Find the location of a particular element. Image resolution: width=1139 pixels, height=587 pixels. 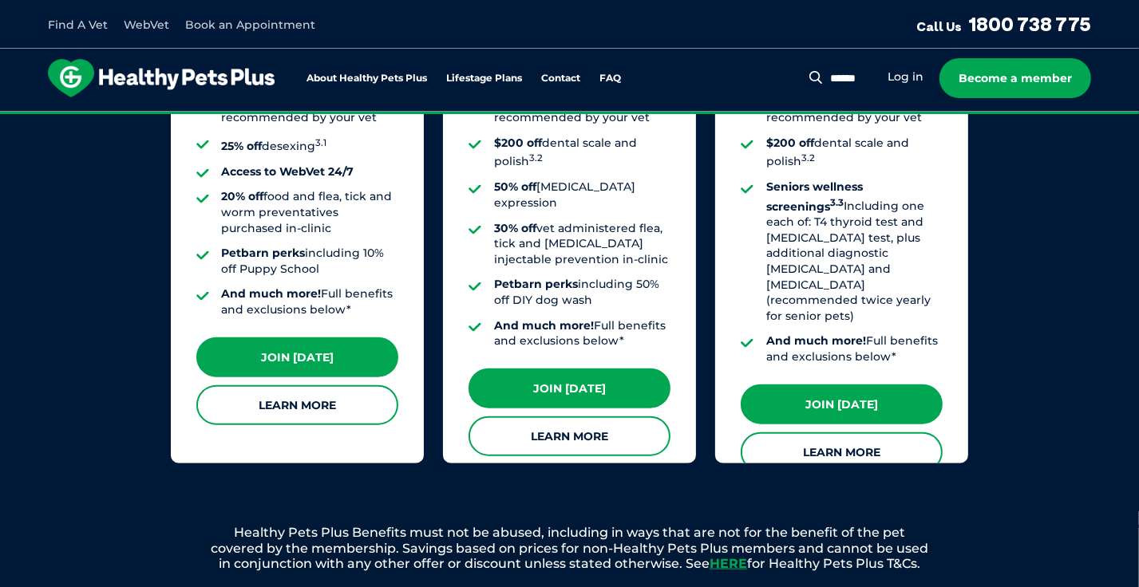

a: Call Us1800 738 775 is located at coordinates (1003, 24).